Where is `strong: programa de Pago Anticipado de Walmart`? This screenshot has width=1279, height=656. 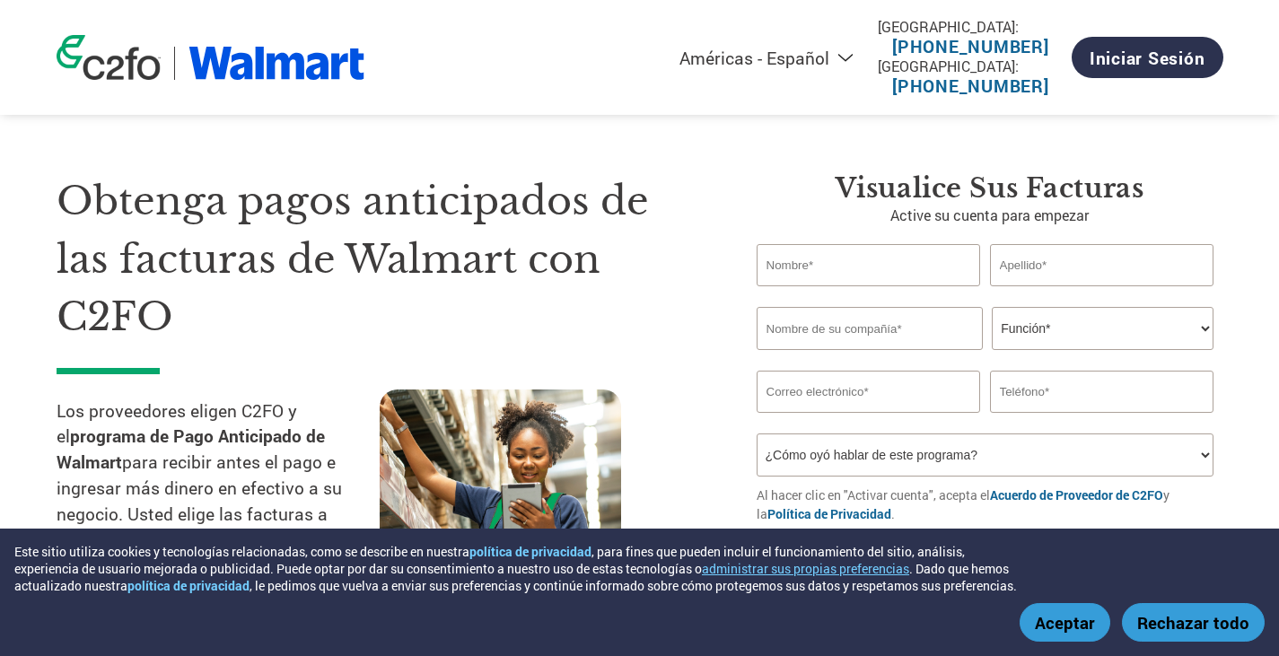 strong: programa de Pago Anticipado de Walmart is located at coordinates (190, 449).